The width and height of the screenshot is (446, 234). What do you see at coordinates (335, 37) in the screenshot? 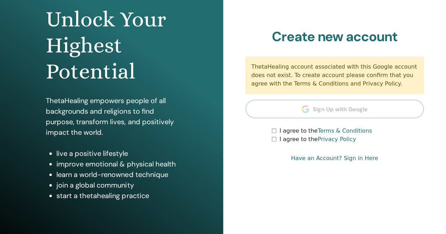
I see `h2: Create new account` at bounding box center [335, 37].